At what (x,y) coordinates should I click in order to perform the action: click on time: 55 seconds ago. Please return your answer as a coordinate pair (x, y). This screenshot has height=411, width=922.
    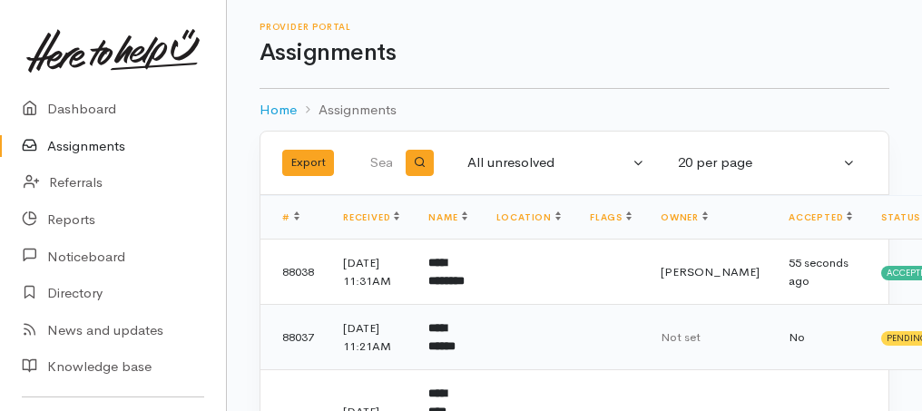
    Looking at the image, I should click on (819, 271).